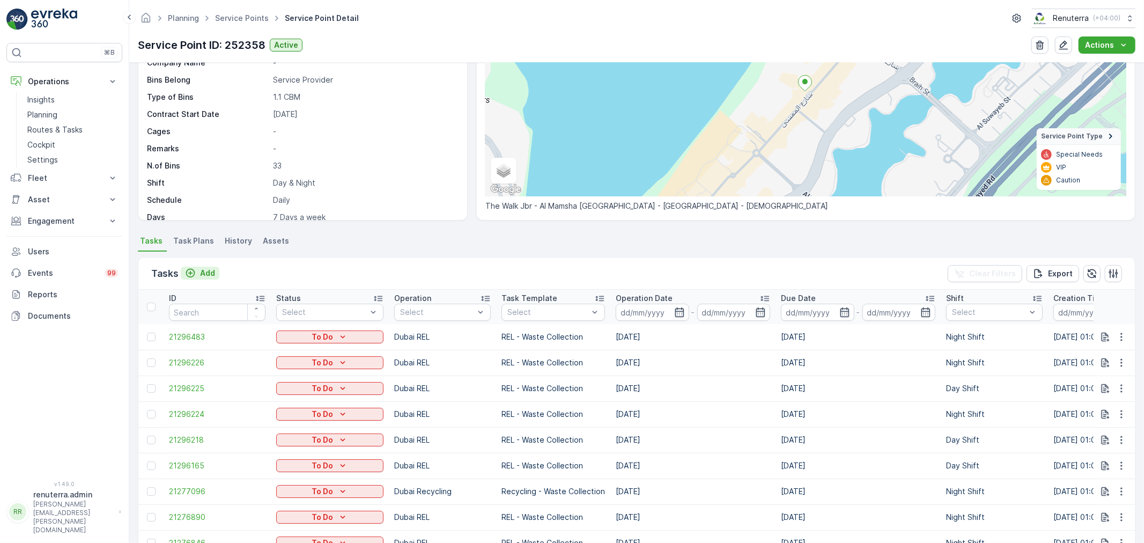 The width and height of the screenshot is (1144, 543). Describe the element at coordinates (208, 114) in the screenshot. I see `p: Contract Start Date` at that location.